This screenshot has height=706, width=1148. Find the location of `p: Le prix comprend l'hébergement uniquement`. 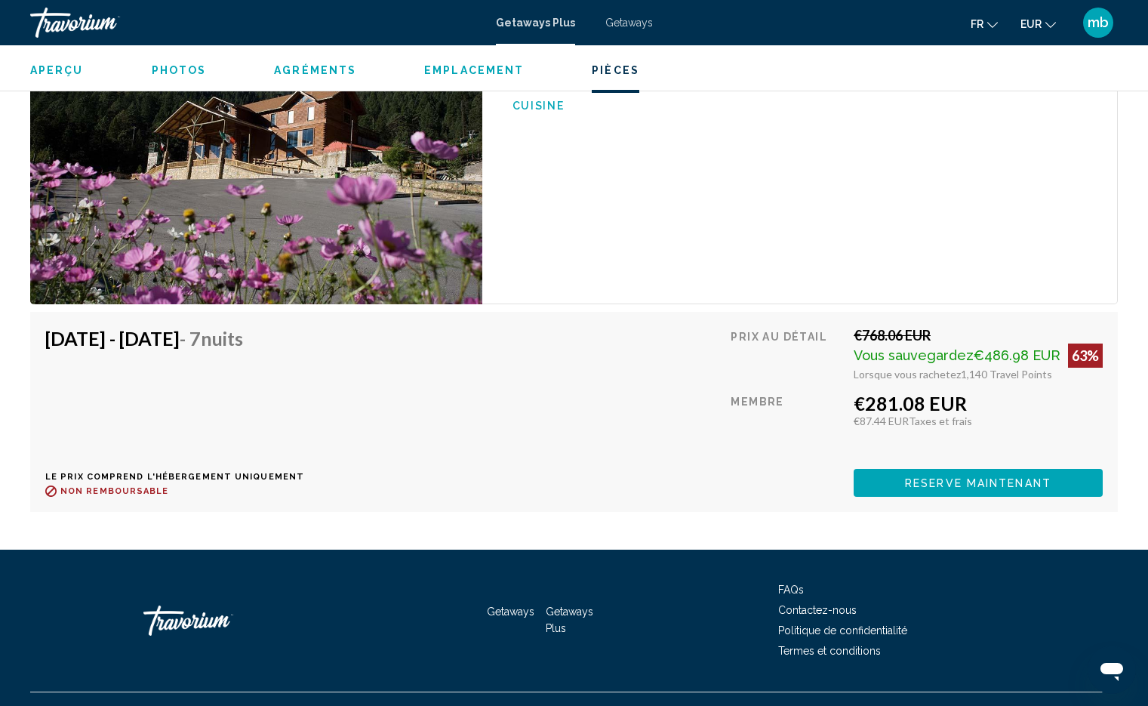

p: Le prix comprend l'hébergement uniquement is located at coordinates (174, 476).